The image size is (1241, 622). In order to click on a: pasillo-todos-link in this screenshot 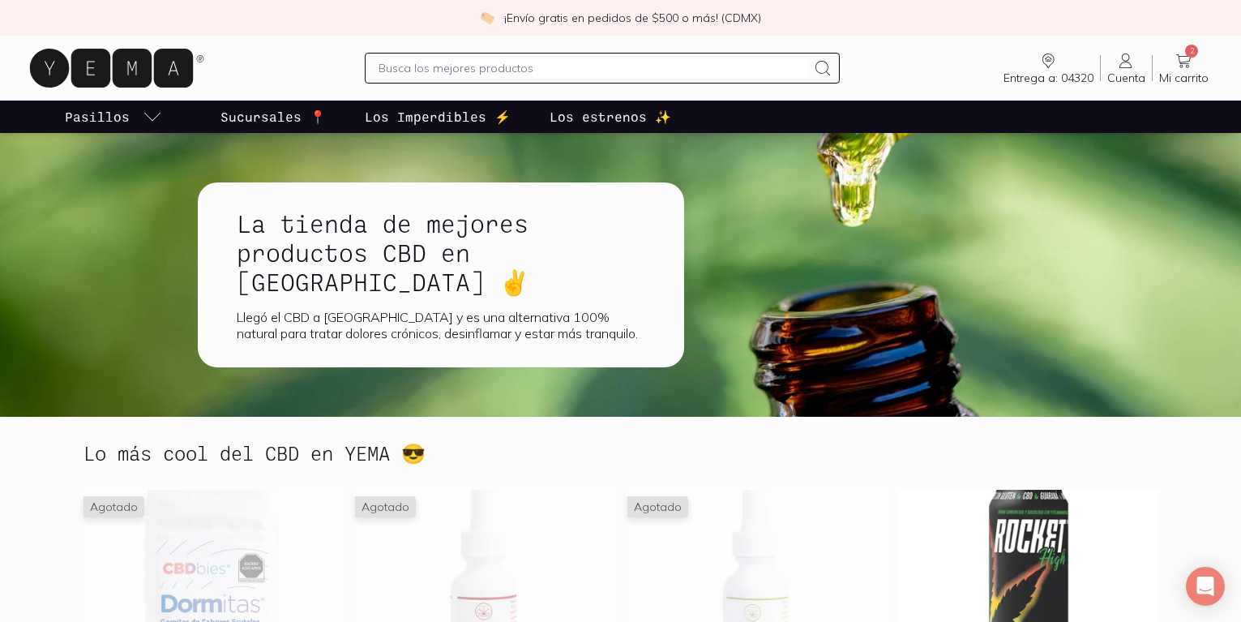, I will do `click(113, 117)`.